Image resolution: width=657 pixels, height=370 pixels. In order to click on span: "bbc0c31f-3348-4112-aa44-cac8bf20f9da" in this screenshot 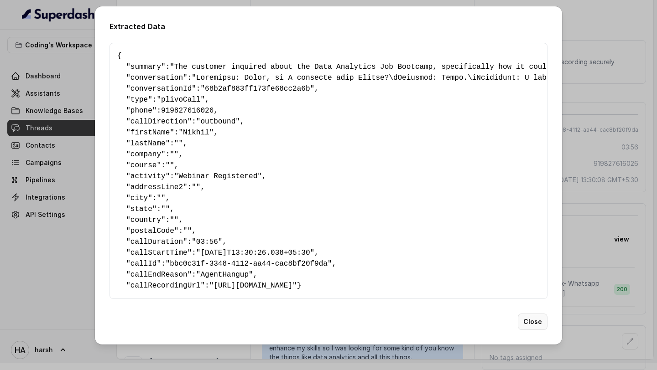, I will do `click(249, 264)`.